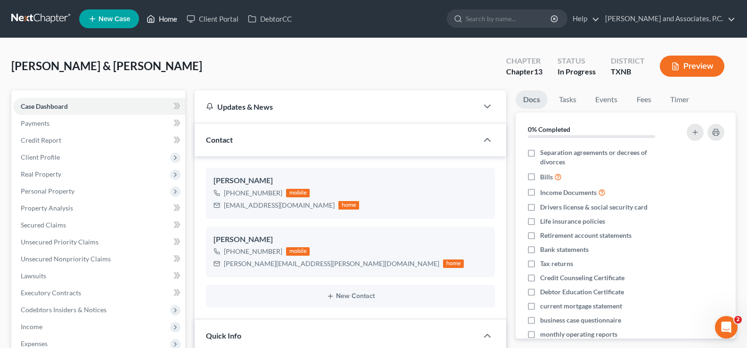 The height and width of the screenshot is (348, 747). Describe the element at coordinates (43, 225) in the screenshot. I see `span: Secured Claims` at that location.